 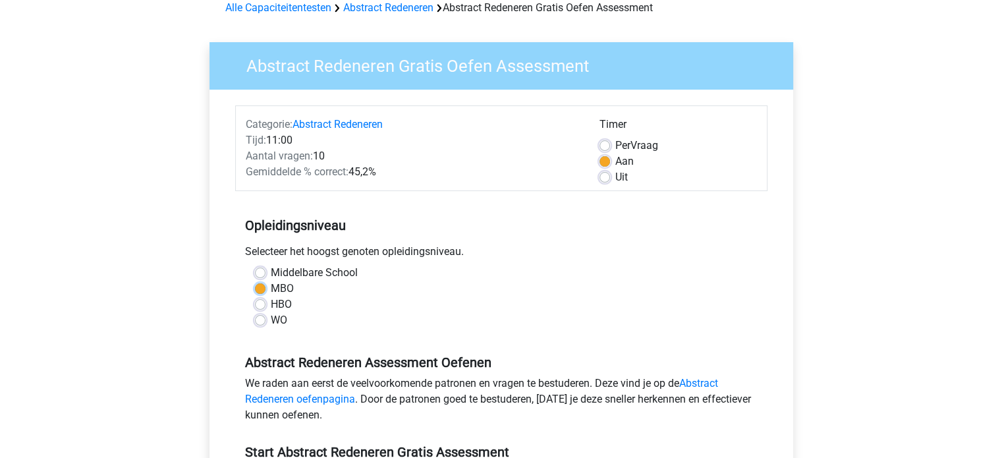 I want to click on a: Alle Capaciteitentesten, so click(x=278, y=7).